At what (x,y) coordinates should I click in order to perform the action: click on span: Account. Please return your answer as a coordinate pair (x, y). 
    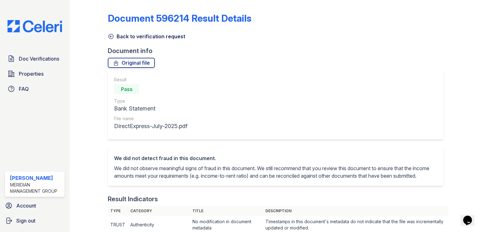
    Looking at the image, I should click on (26, 205).